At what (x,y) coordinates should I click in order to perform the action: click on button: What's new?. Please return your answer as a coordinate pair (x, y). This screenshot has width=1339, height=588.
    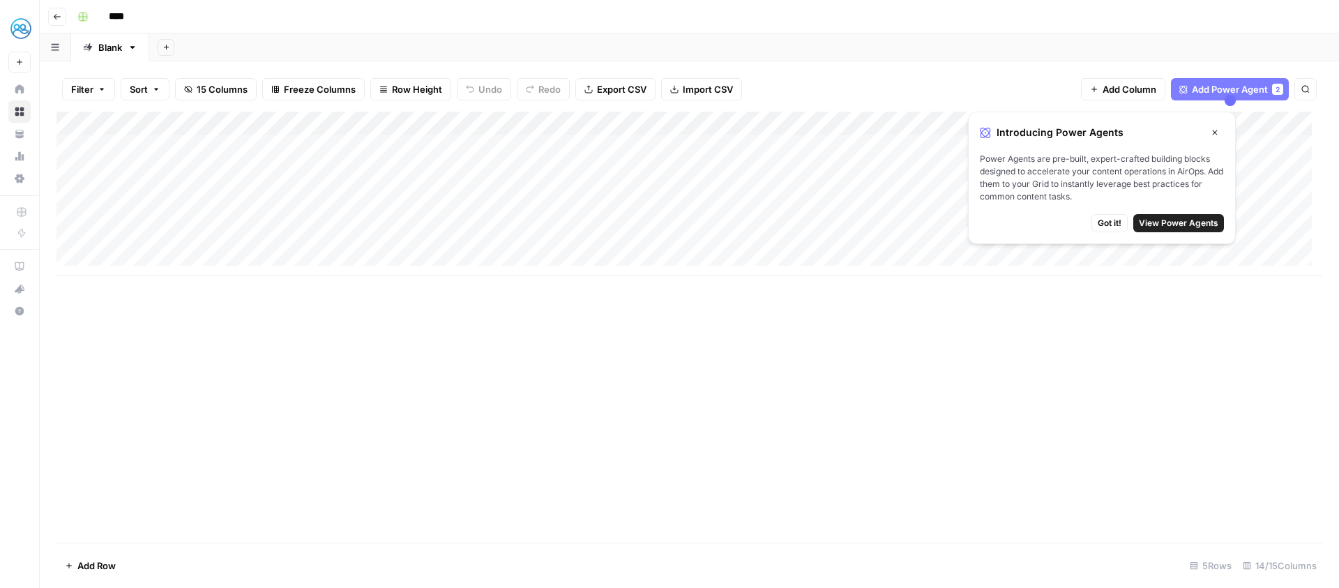
    Looking at the image, I should click on (20, 289).